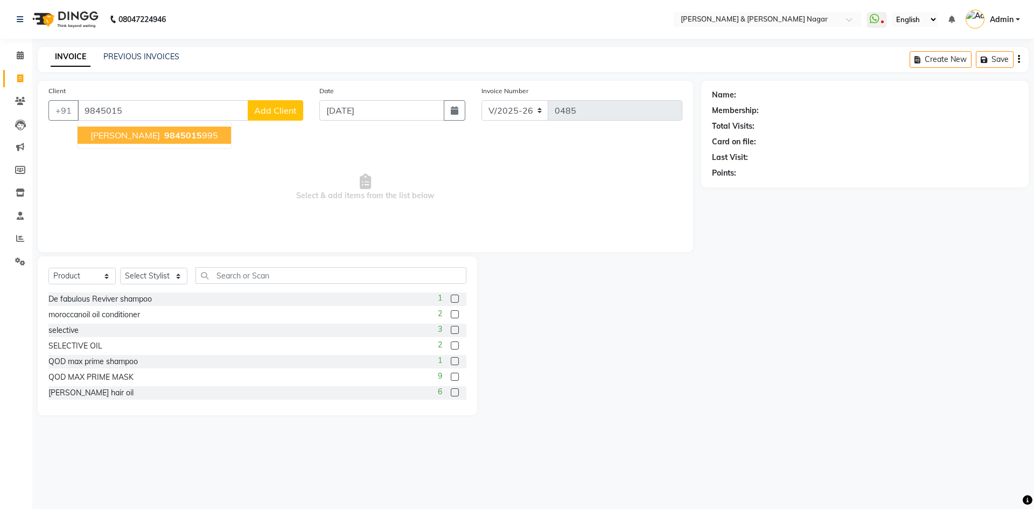  Describe the element at coordinates (730, 157) in the screenshot. I see `div: Last Visit:` at that location.